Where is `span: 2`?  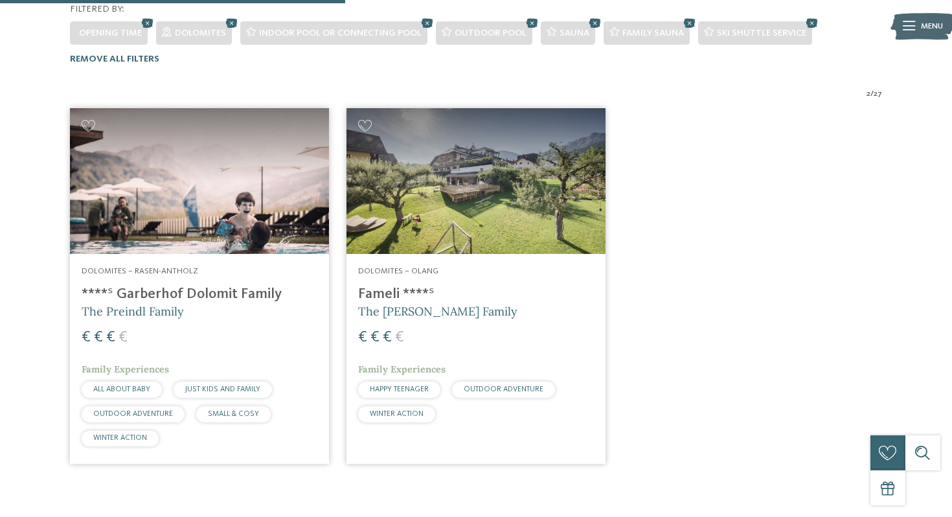 span: 2 is located at coordinates (869, 94).